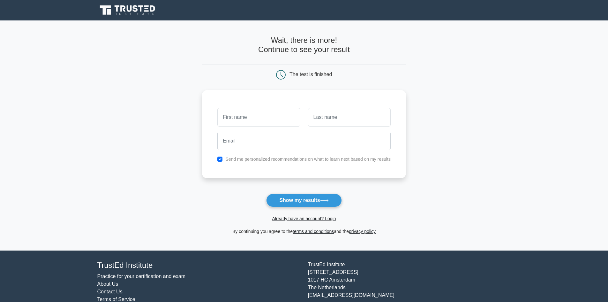  What do you see at coordinates (349, 117) in the screenshot?
I see `input: Last name` at bounding box center [349, 117].